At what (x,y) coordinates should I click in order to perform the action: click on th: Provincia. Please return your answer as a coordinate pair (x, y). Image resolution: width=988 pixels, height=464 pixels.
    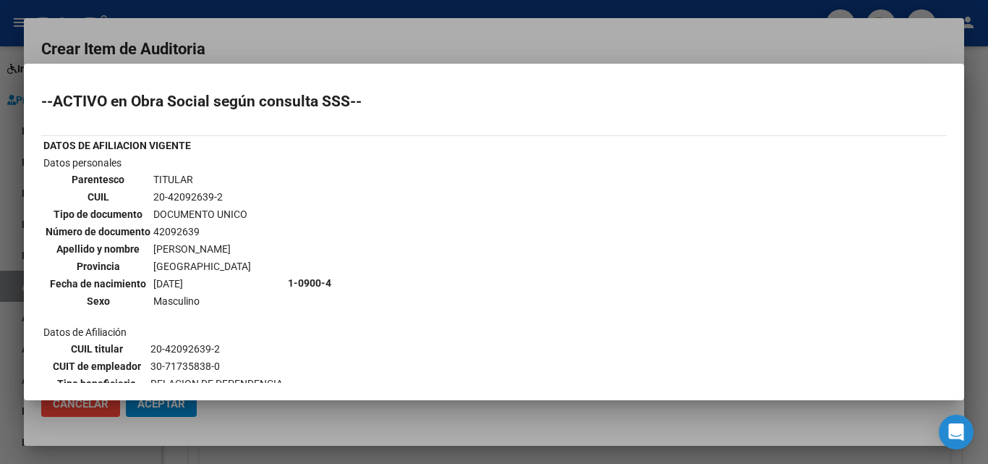
    Looking at the image, I should click on (98, 266).